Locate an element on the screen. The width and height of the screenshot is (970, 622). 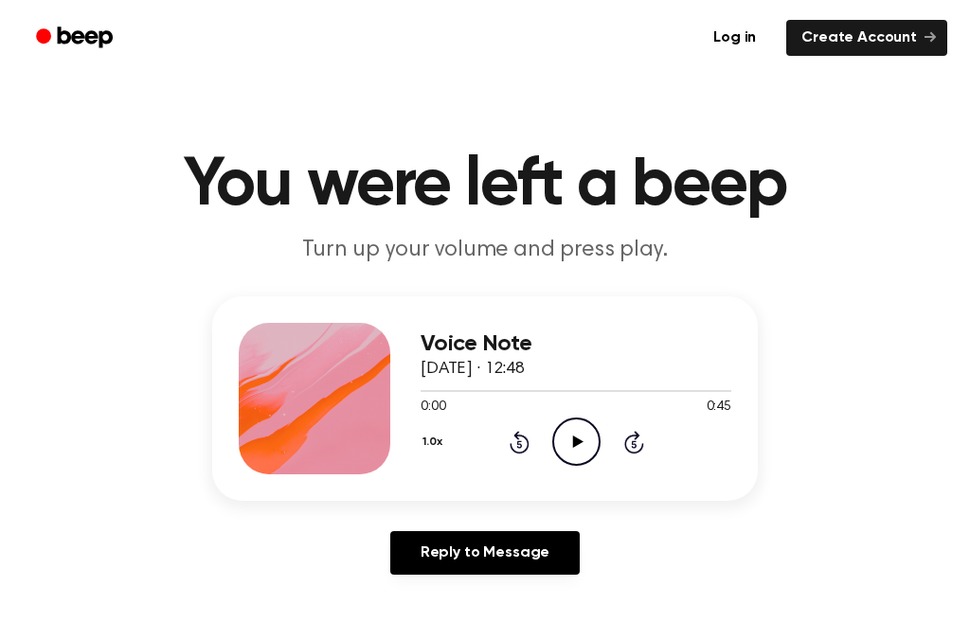
h1: You were left a beep is located at coordinates (485, 186).